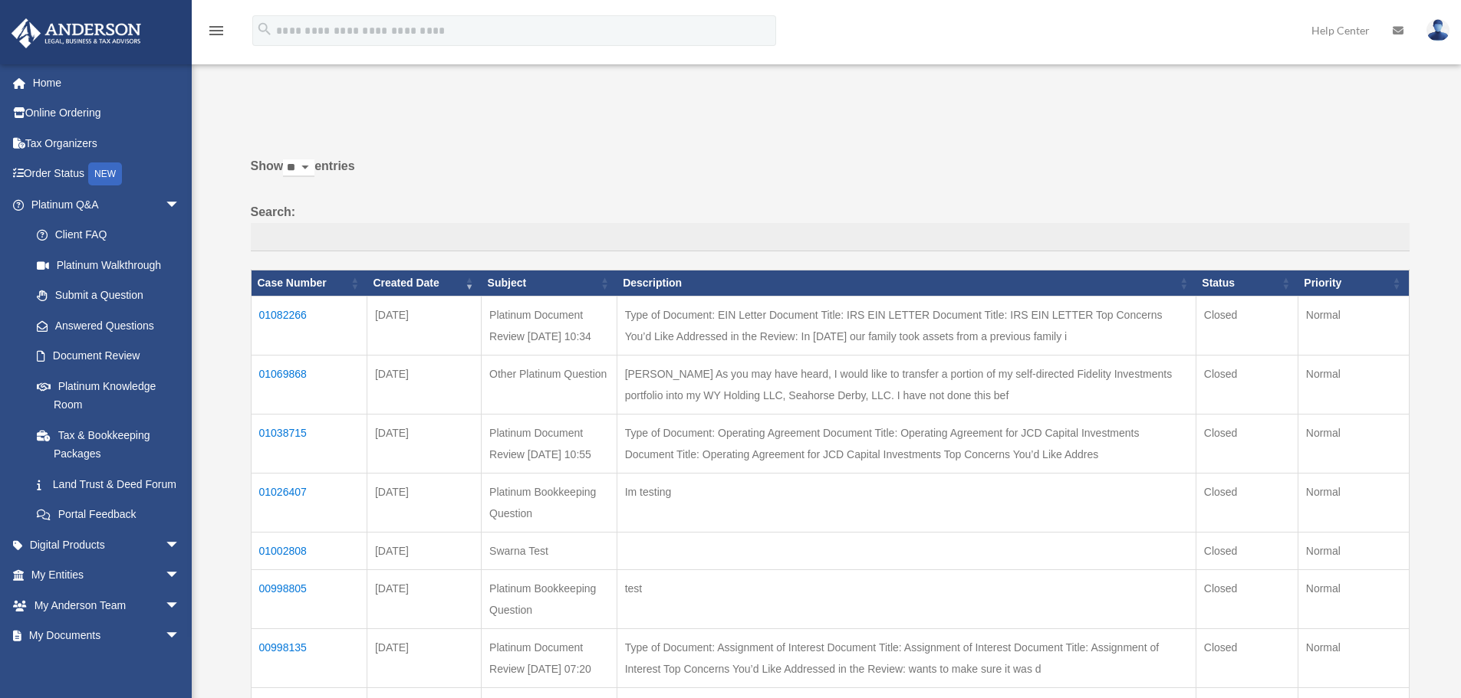 This screenshot has width=1461, height=698. I want to click on td: test, so click(905, 599).